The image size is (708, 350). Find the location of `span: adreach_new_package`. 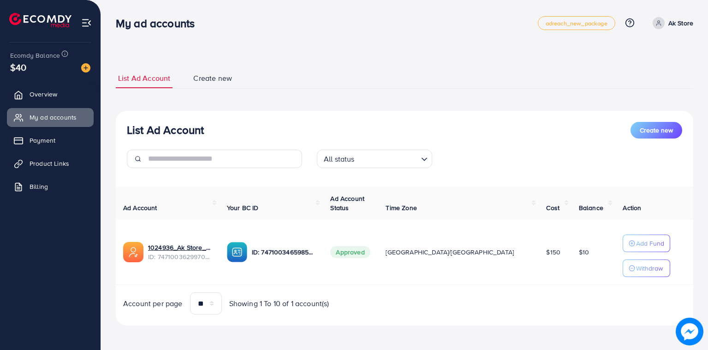

span: adreach_new_package is located at coordinates (577, 23).